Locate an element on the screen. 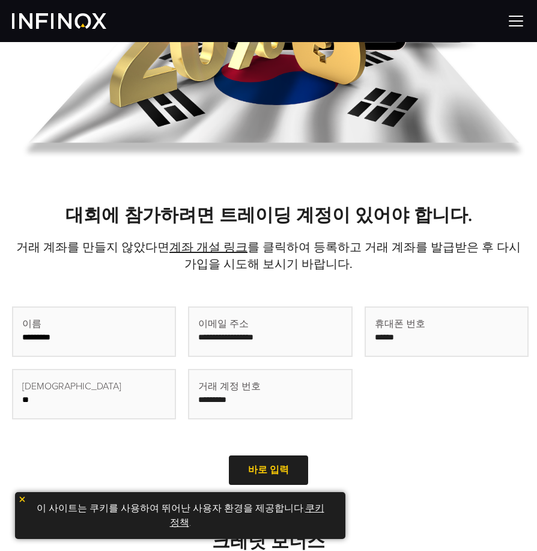 Image resolution: width=537 pixels, height=551 pixels. span: 휴대폰 번호 is located at coordinates (400, 324).